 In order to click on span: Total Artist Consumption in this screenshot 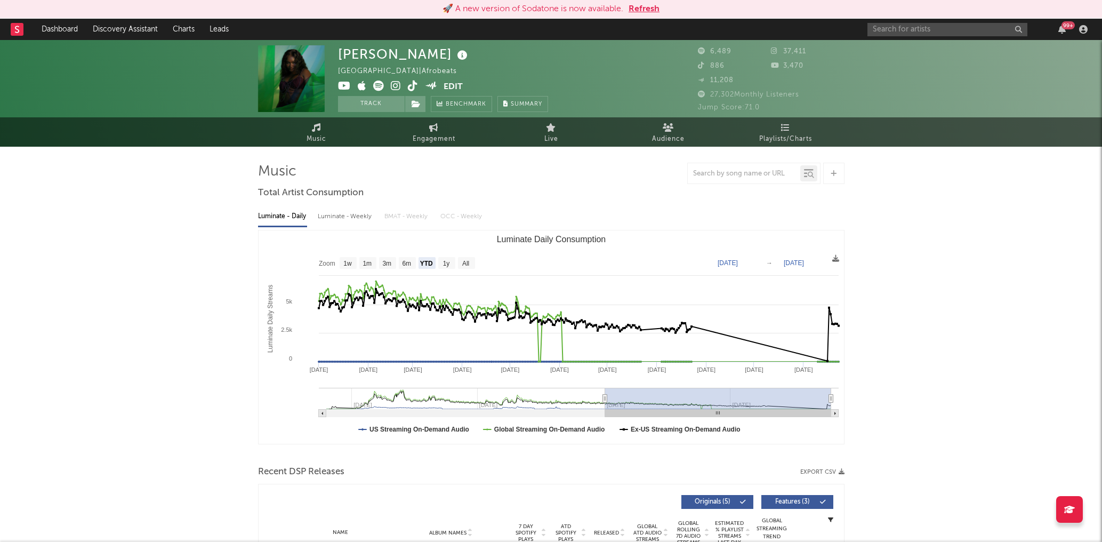, I will do `click(311, 193)`.